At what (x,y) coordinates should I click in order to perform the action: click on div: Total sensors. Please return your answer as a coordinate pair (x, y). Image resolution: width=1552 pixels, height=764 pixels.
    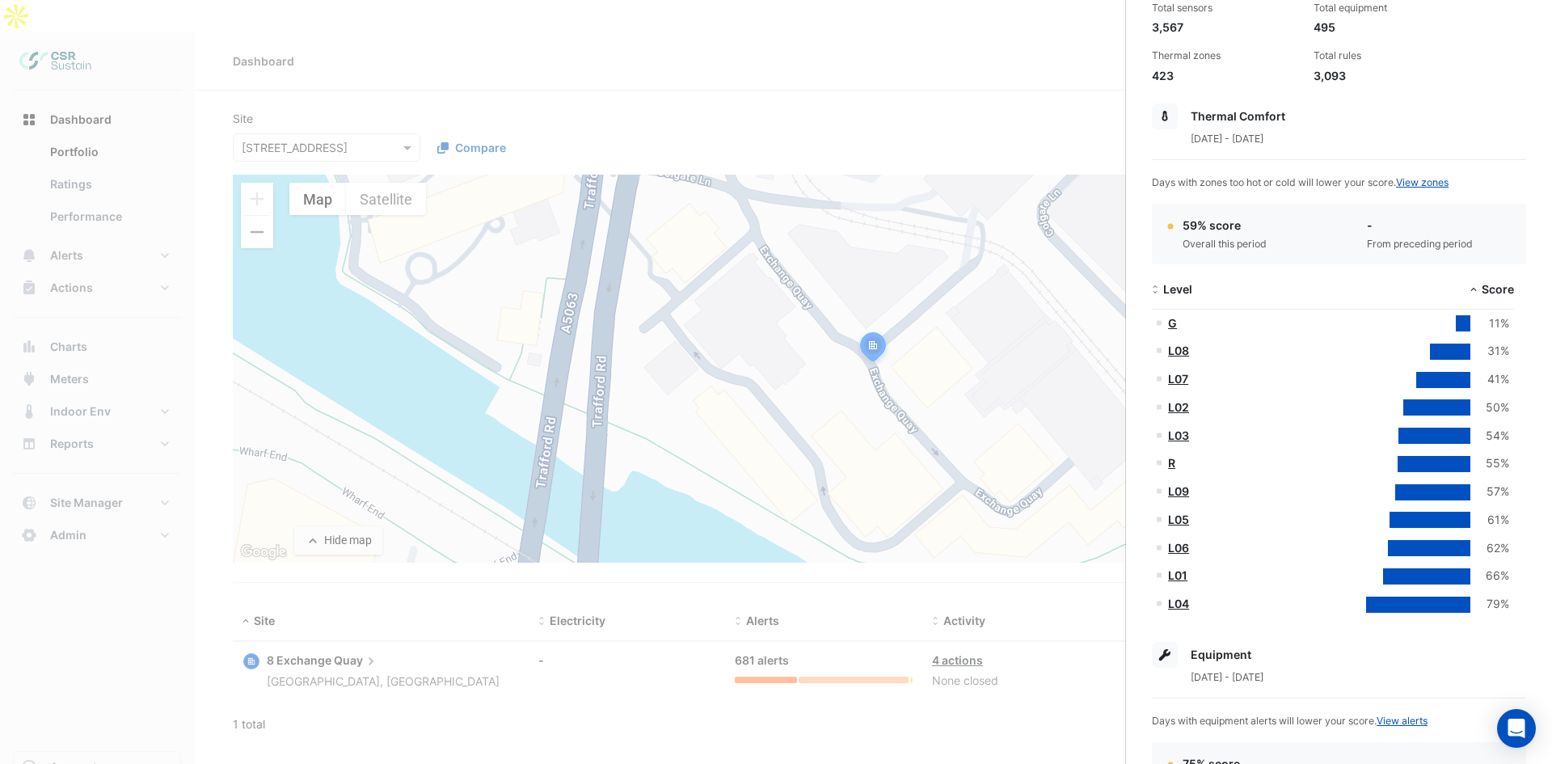
    Looking at the image, I should click on (1226, 8).